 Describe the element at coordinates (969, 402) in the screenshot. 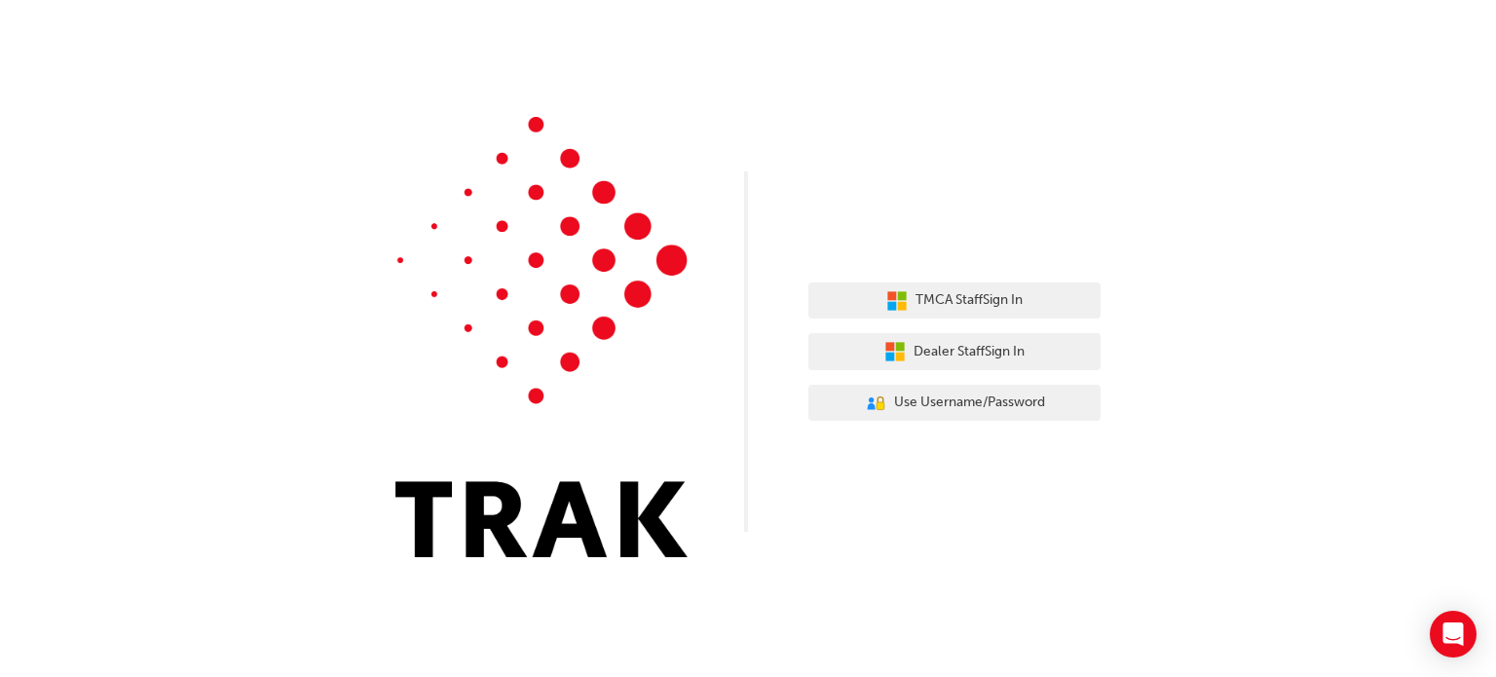

I see `span: Use Username/Password` at that location.